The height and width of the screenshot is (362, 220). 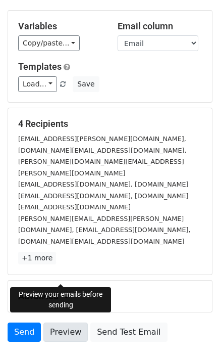 What do you see at coordinates (37, 258) in the screenshot?
I see `a: +1 more` at bounding box center [37, 258].